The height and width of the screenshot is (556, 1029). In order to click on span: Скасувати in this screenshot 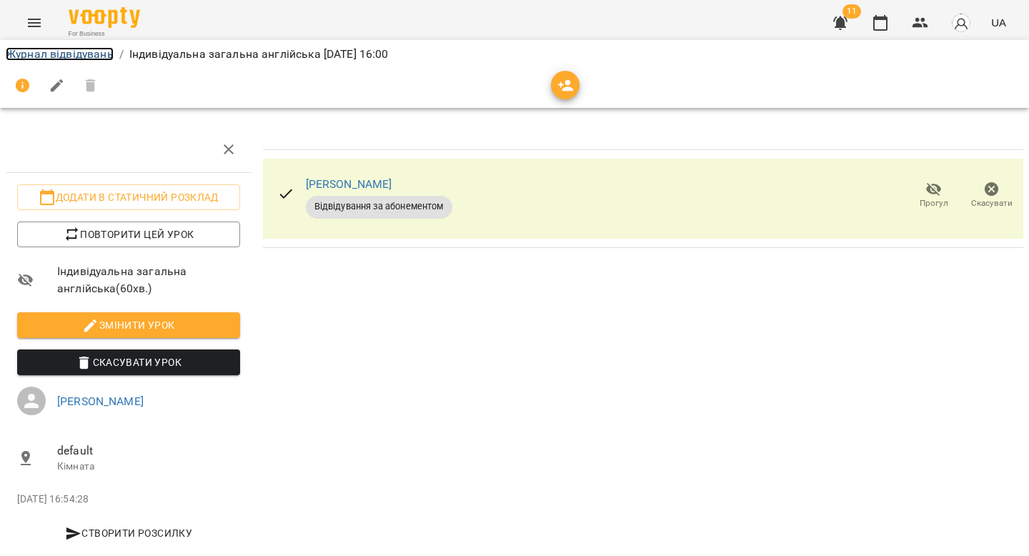, I will do `click(992, 203)`.